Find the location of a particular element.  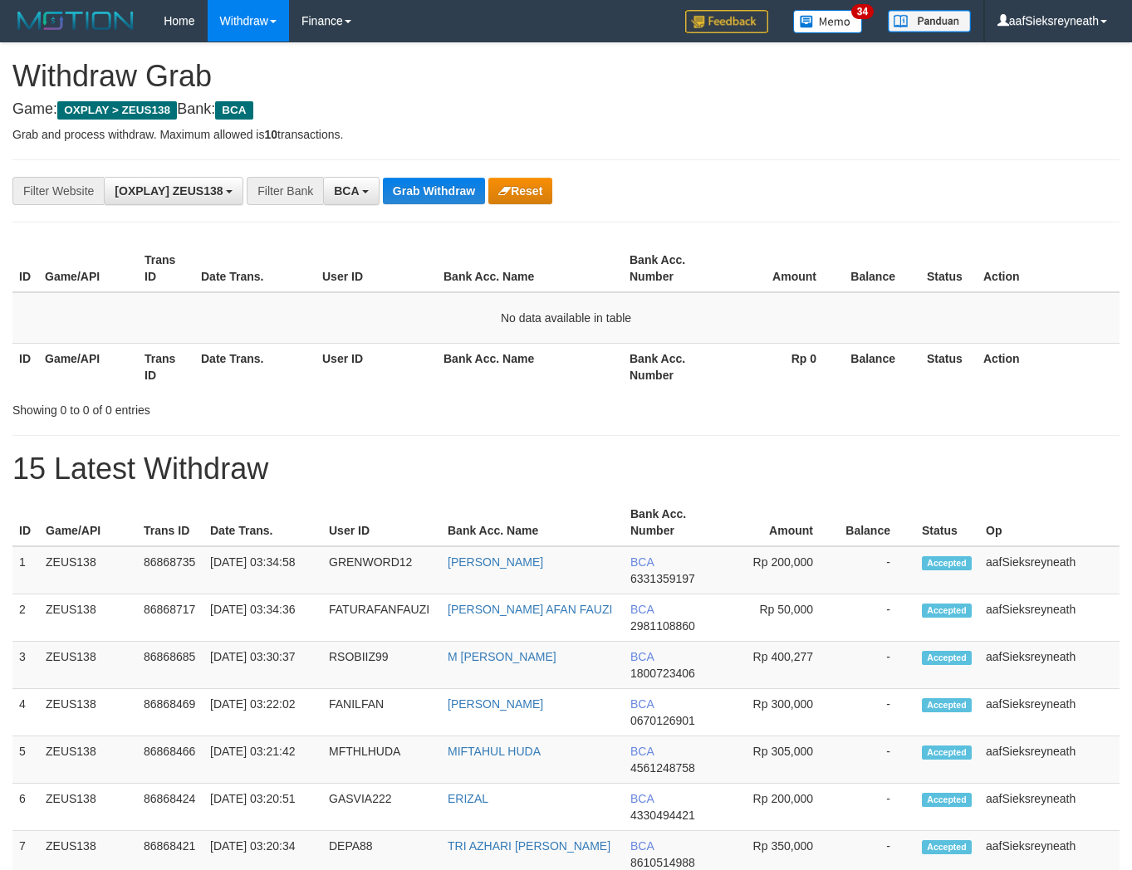

img: Feedback.jpg is located at coordinates (727, 22).